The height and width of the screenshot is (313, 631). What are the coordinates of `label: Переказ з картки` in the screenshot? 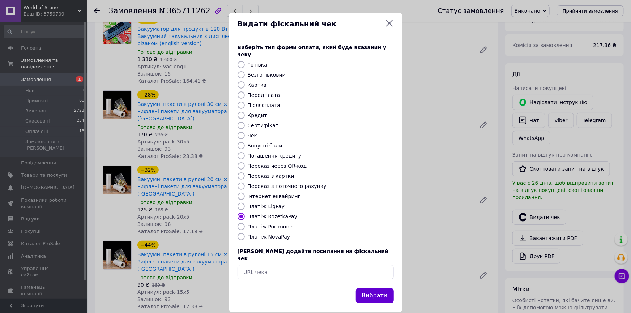 It's located at (271, 176).